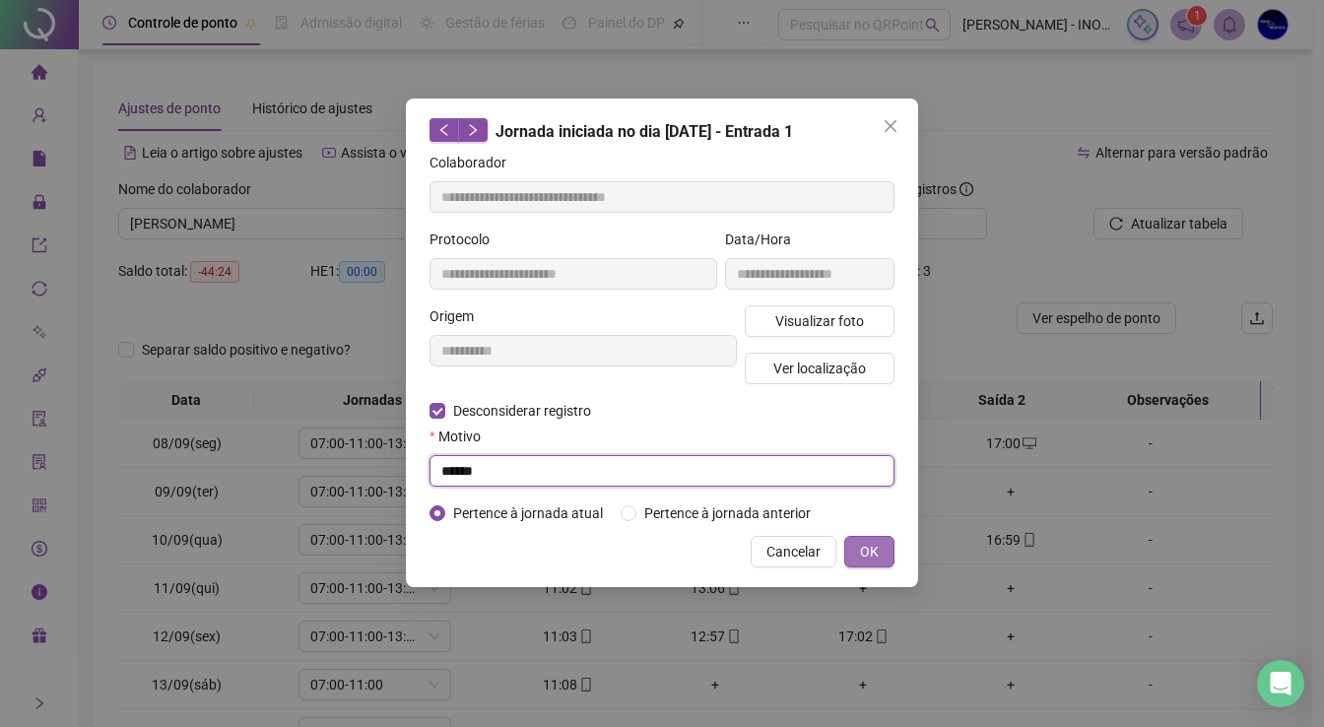  Describe the element at coordinates (458, 316) in the screenshot. I see `label: Origem` at that location.